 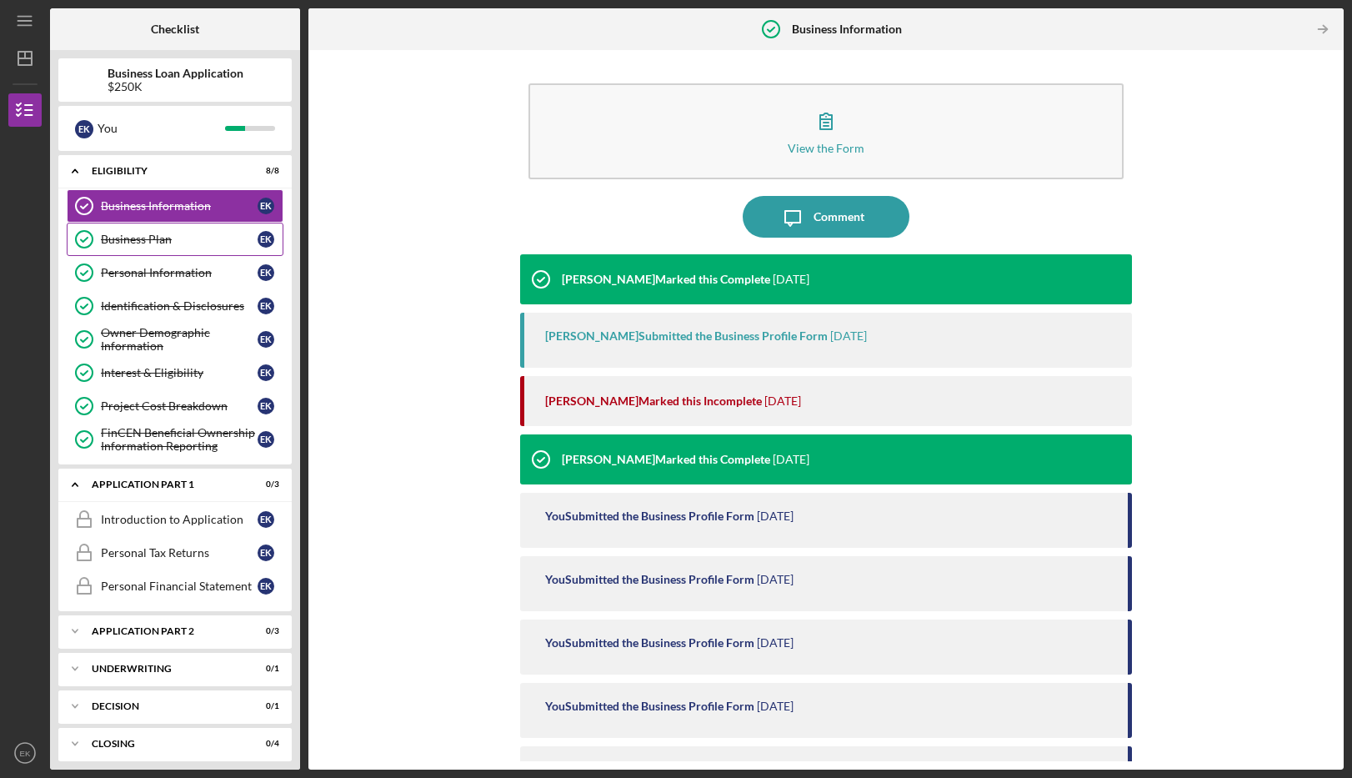 I want to click on b: Business Loan Application, so click(x=175, y=73).